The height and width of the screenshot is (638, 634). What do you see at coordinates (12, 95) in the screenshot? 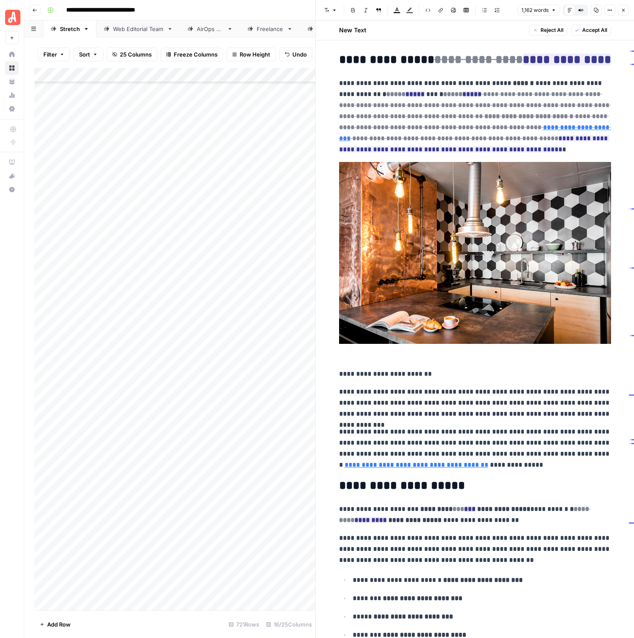
I see `a: Usage` at bounding box center [12, 95].